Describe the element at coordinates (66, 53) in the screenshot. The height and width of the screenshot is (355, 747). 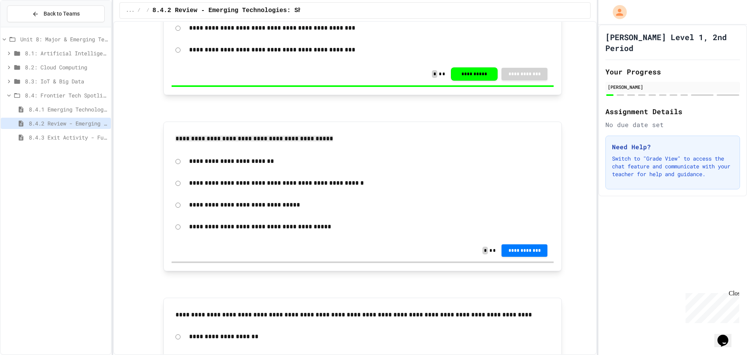
I see `span: 8.1: Artificial Intelligence Basics` at that location.